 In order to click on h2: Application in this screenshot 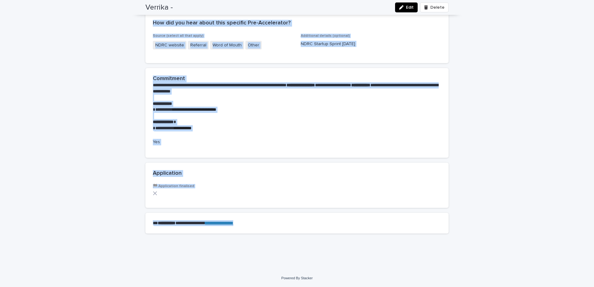, I will do `click(167, 174)`.